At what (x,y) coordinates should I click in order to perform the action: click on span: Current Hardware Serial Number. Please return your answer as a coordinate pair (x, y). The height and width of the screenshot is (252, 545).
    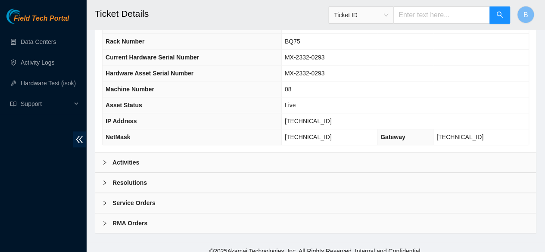
    Looking at the image, I should click on (152, 57).